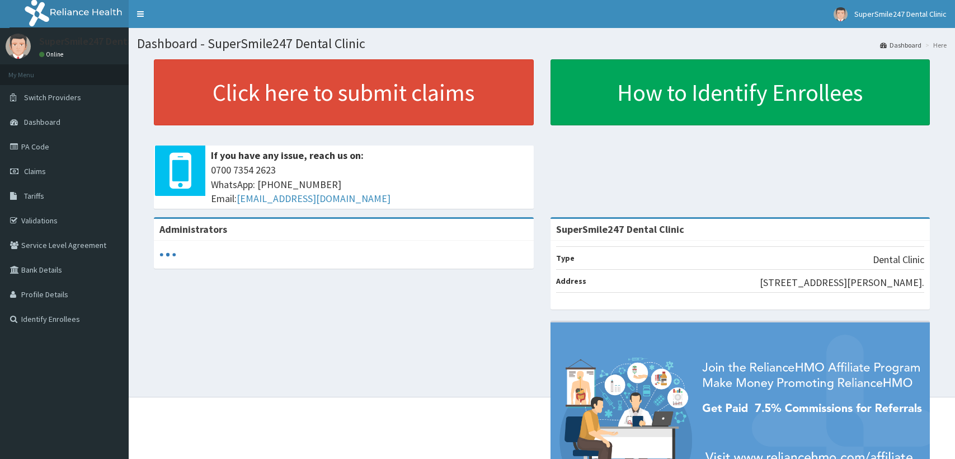 The width and height of the screenshot is (955, 459). Describe the element at coordinates (287, 155) in the screenshot. I see `b: If you have any issue, reach us on:` at that location.